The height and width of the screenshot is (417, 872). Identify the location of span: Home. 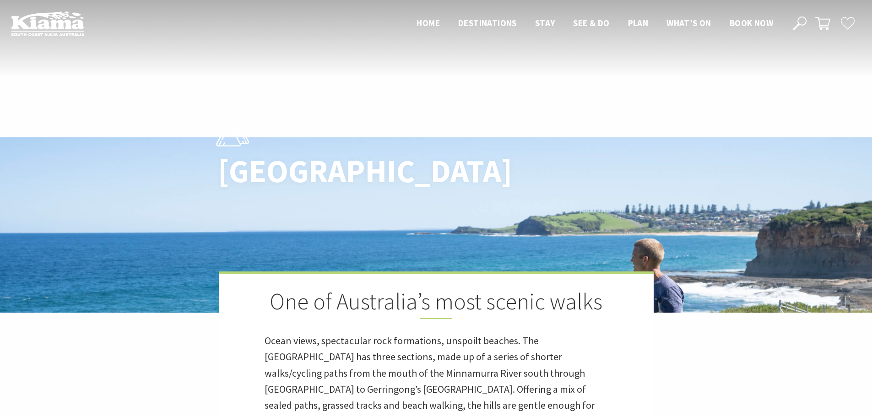
(428, 23).